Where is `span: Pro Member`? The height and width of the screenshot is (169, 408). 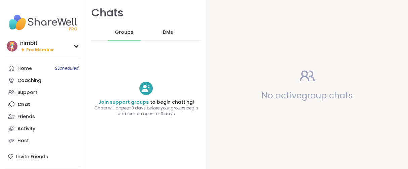
span: Pro Member is located at coordinates (40, 50).